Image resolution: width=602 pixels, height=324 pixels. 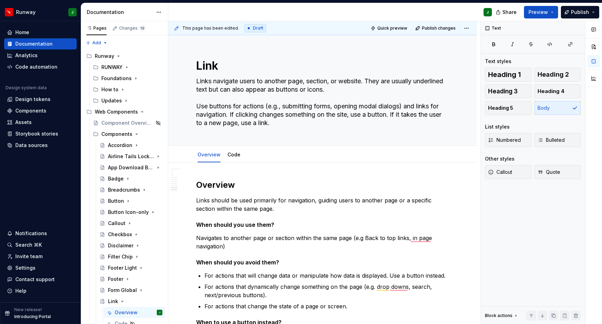 I want to click on h2: Overview, so click(x=322, y=185).